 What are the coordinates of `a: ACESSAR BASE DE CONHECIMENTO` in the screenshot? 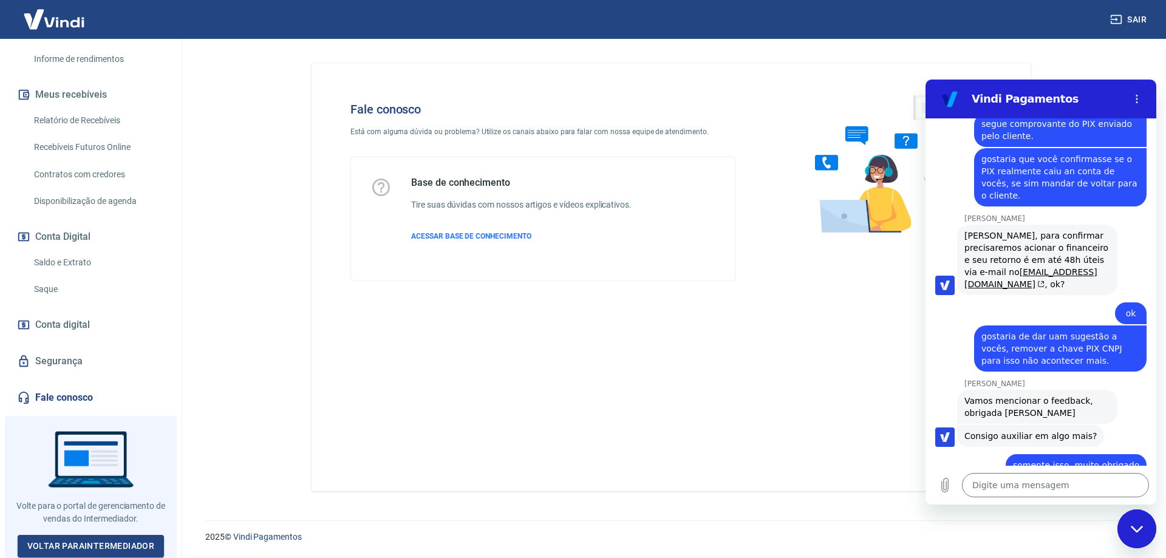 It's located at (521, 236).